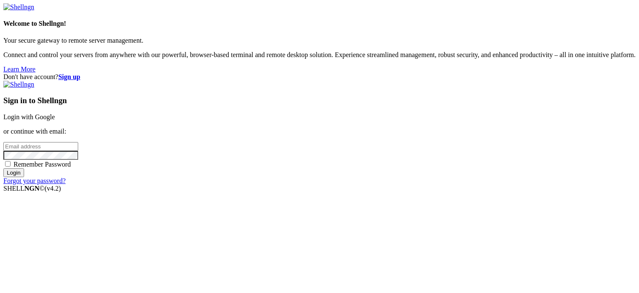 This screenshot has width=639, height=293. I want to click on span: Remember Password, so click(42, 164).